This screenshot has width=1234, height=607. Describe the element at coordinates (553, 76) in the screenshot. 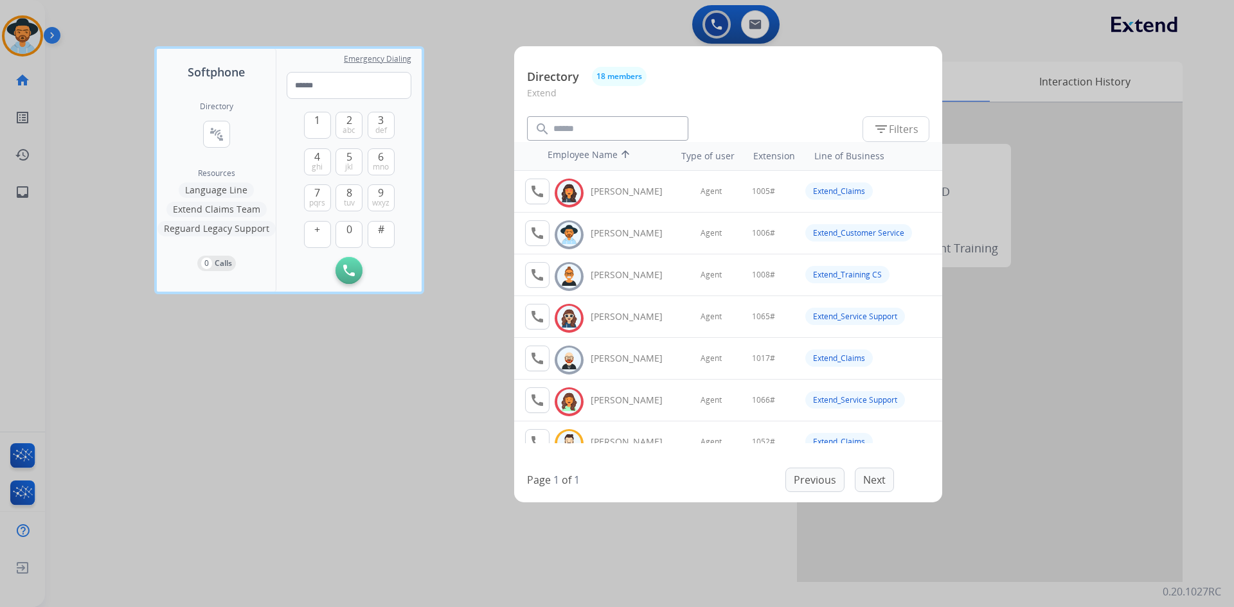

I see `p: Directory` at that location.